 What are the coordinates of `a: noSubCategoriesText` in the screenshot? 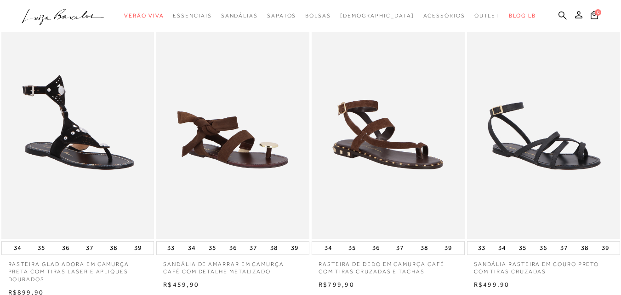 It's located at (377, 16).